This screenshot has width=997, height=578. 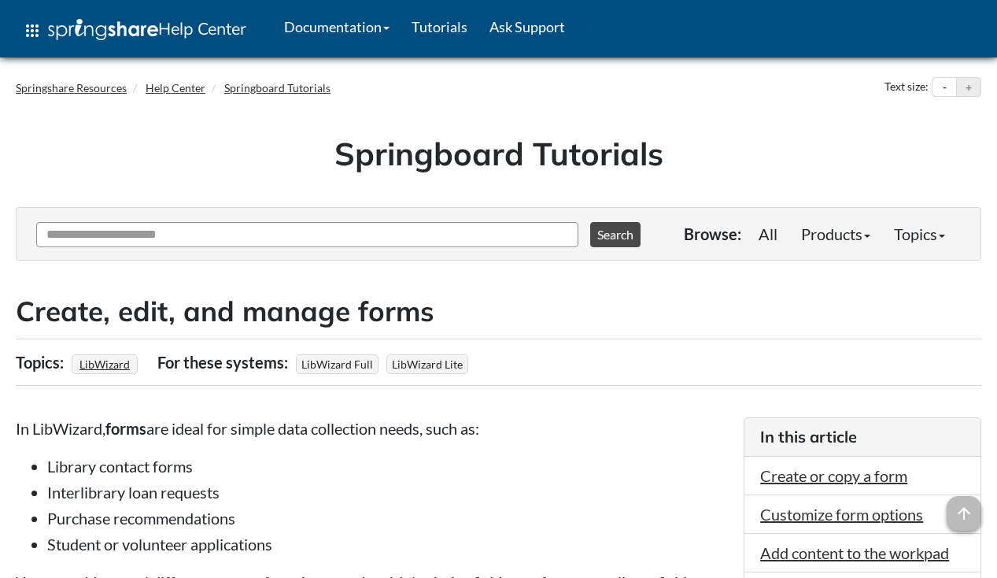 What do you see at coordinates (372, 428) in the screenshot?
I see `p: In LibWizard, are ideal for simple data collection needs, such as:` at bounding box center [372, 428].